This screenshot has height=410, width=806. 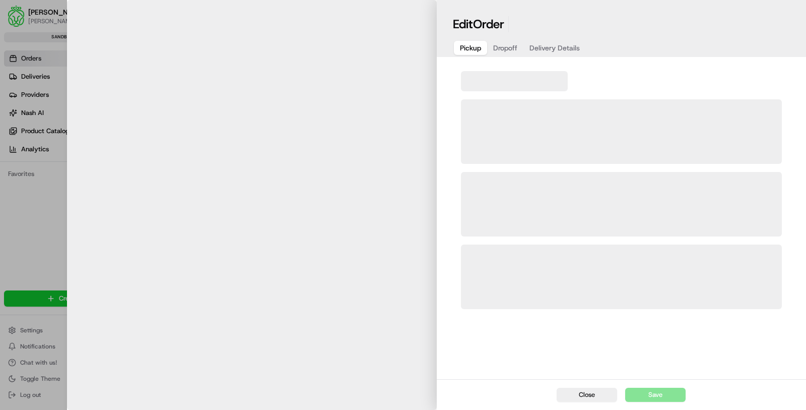 I want to click on span: Order, so click(x=489, y=24).